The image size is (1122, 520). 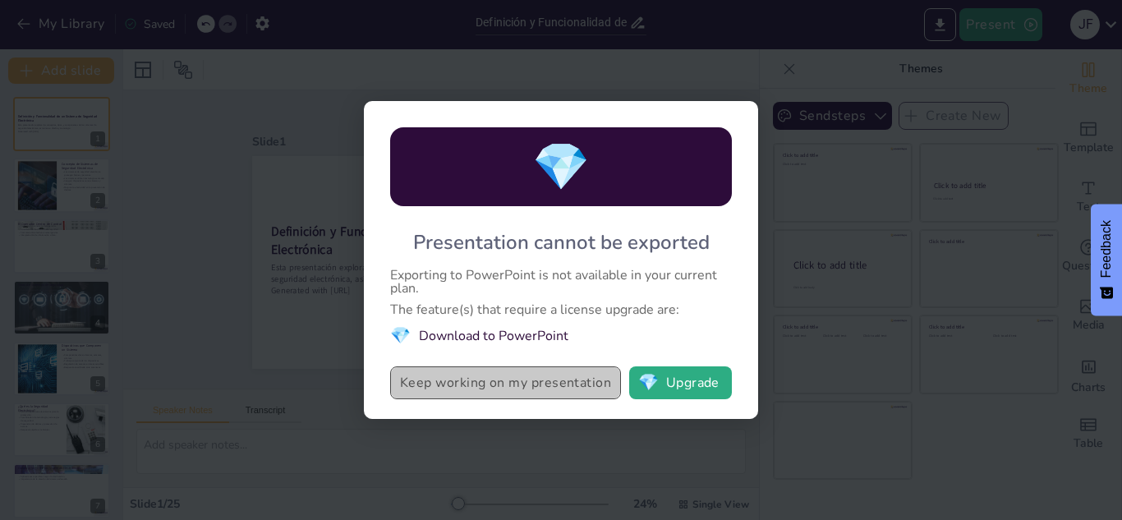 I want to click on button: Keep working on my presentation, so click(x=505, y=383).